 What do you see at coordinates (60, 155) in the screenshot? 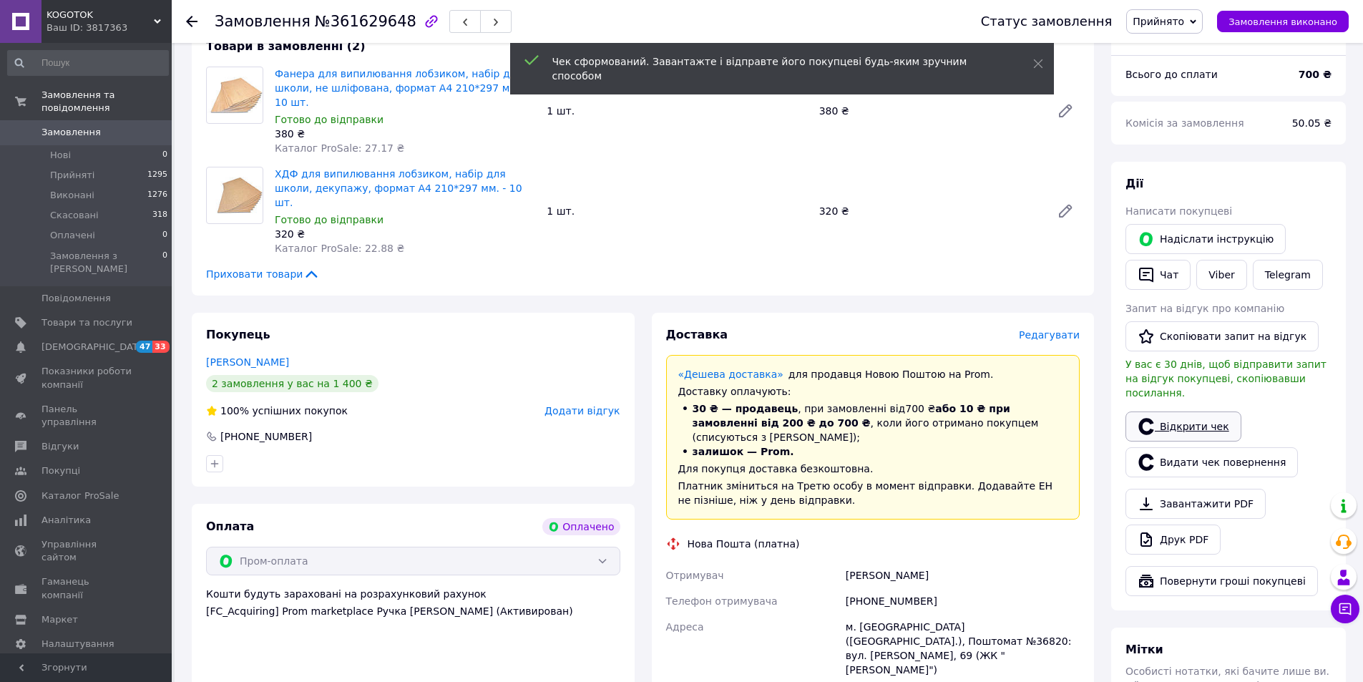
I see `span: Нові` at bounding box center [60, 155].